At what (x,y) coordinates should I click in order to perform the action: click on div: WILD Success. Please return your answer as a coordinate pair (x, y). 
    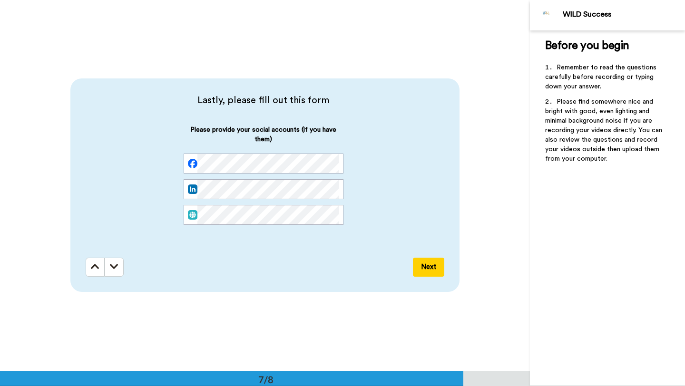
    Looking at the image, I should click on (624, 14).